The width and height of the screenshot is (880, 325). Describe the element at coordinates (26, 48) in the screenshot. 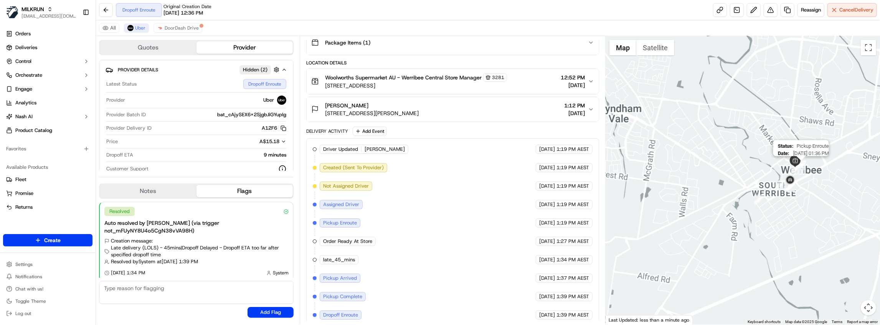

I see `span: Deliveries` at that location.